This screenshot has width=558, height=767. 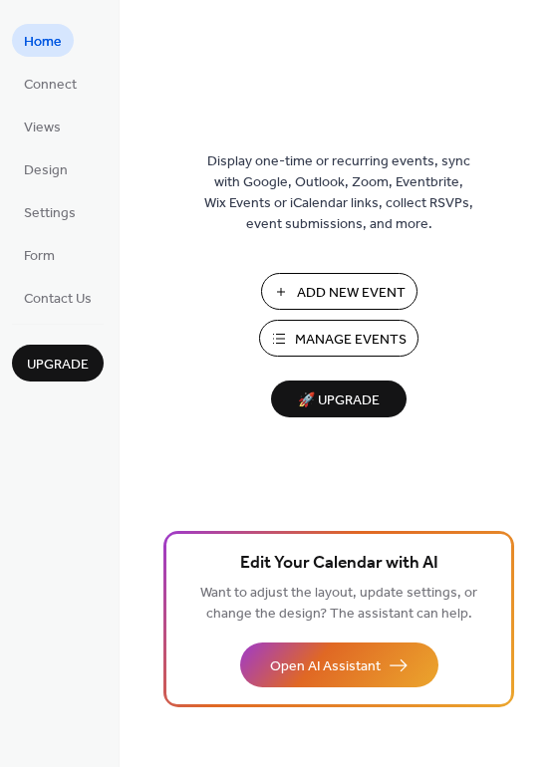 What do you see at coordinates (339, 338) in the screenshot?
I see `button: Manage Events` at bounding box center [339, 338].